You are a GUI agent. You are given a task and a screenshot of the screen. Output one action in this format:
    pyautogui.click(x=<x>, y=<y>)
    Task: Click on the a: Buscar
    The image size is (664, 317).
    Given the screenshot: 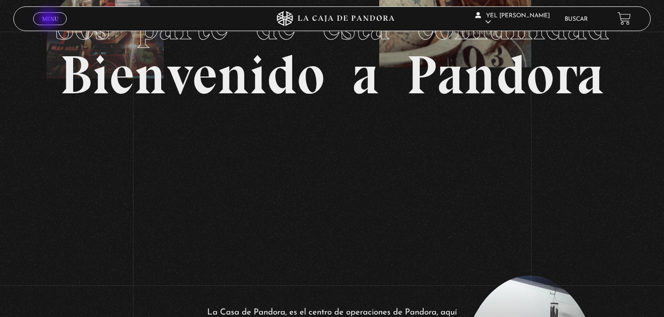 What is the action you would take?
    pyautogui.click(x=576, y=19)
    